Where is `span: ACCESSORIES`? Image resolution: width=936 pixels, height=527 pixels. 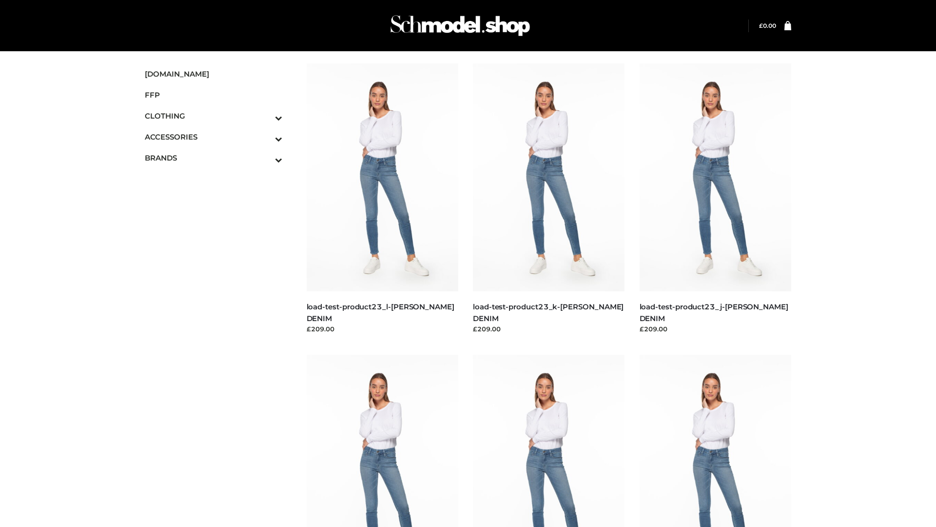
span: ACCESSORIES is located at coordinates (214, 137).